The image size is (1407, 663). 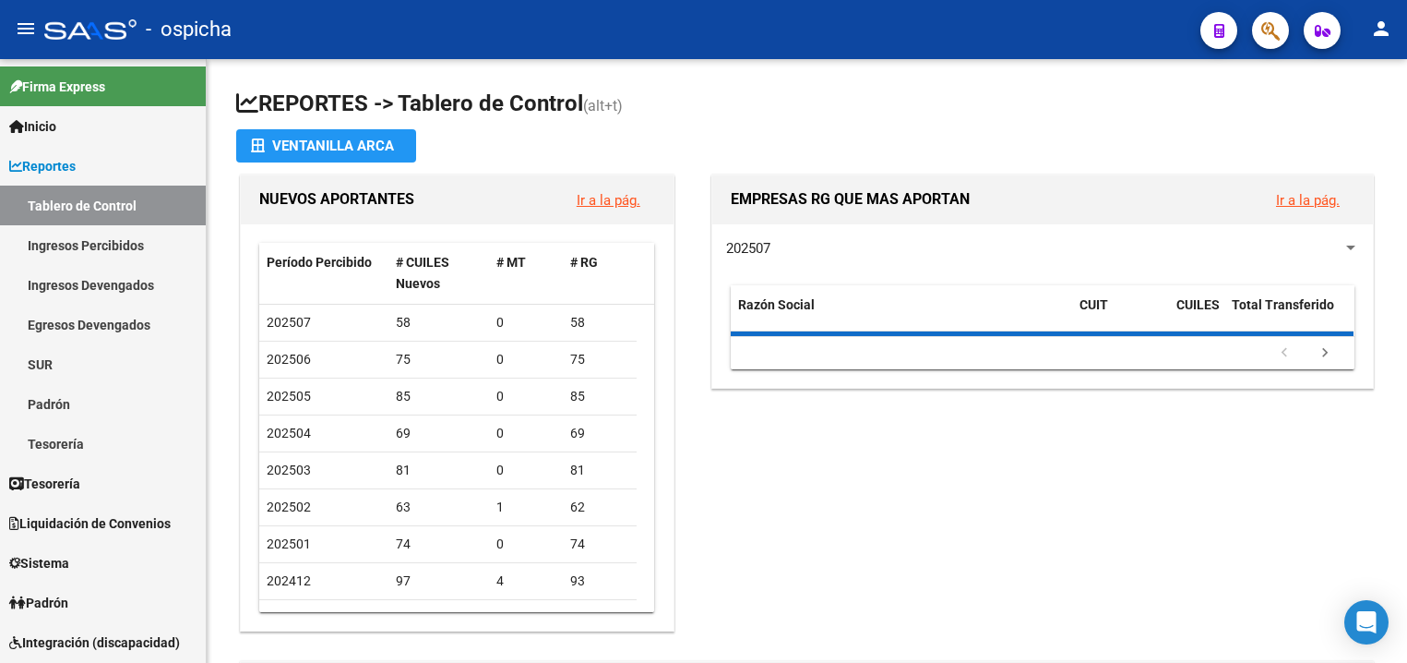 I want to click on div: 97, so click(x=439, y=581).